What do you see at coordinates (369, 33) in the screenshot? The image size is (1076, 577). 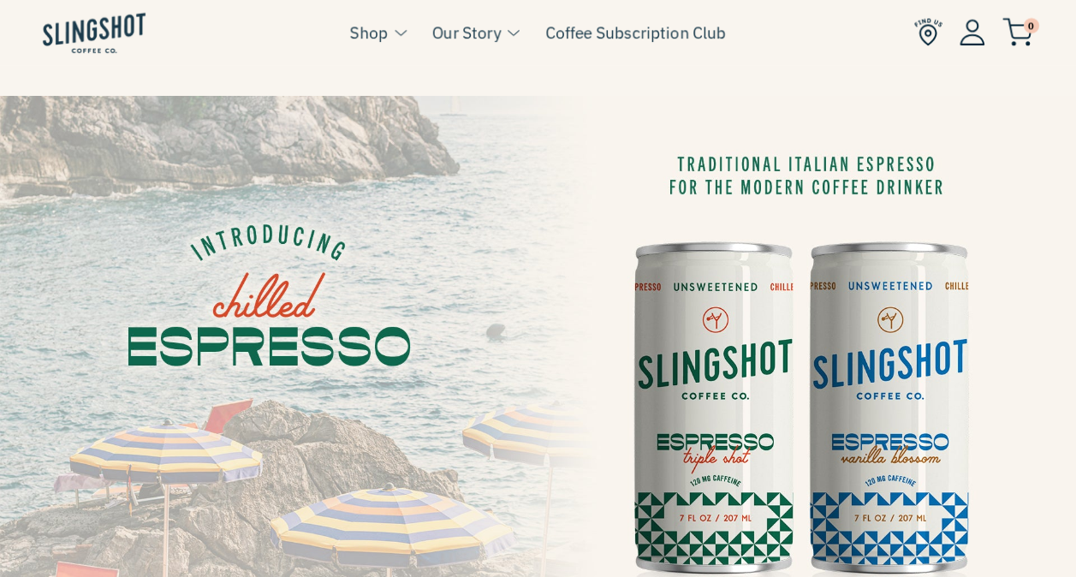 I see `a: Shop` at bounding box center [369, 33].